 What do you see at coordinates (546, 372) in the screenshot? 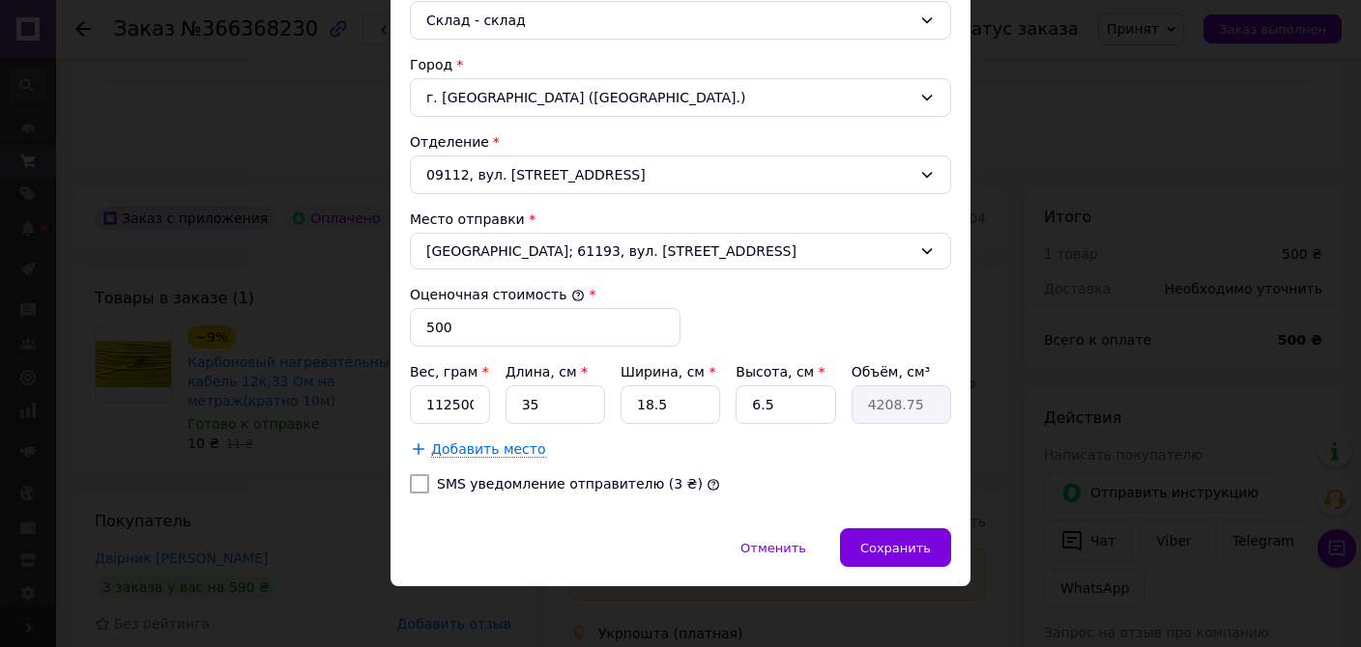
I see `label: Длина, см` at bounding box center [546, 372].